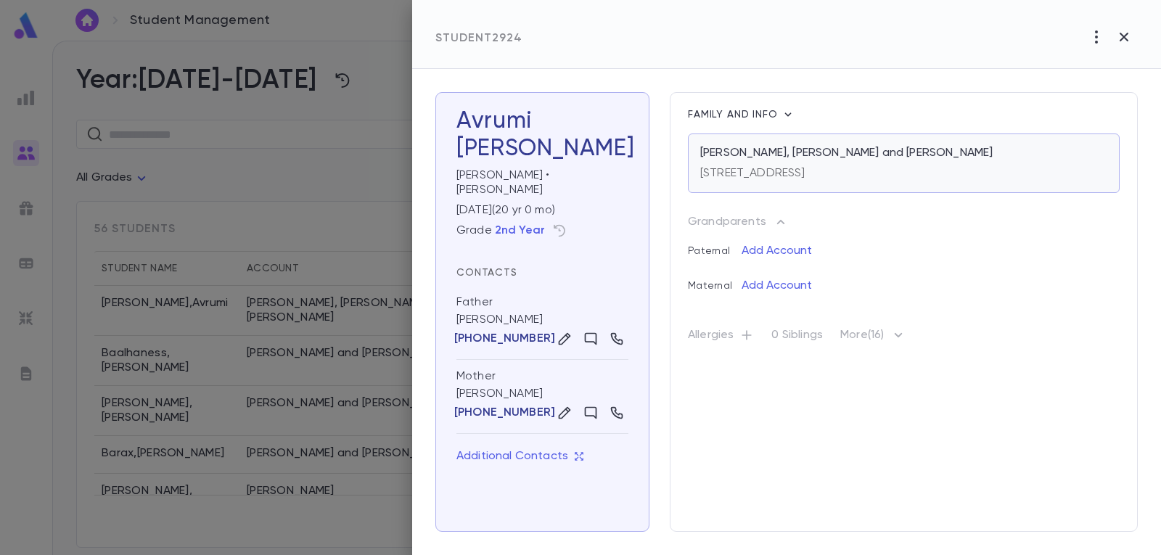  I want to click on div: Father, so click(474, 302).